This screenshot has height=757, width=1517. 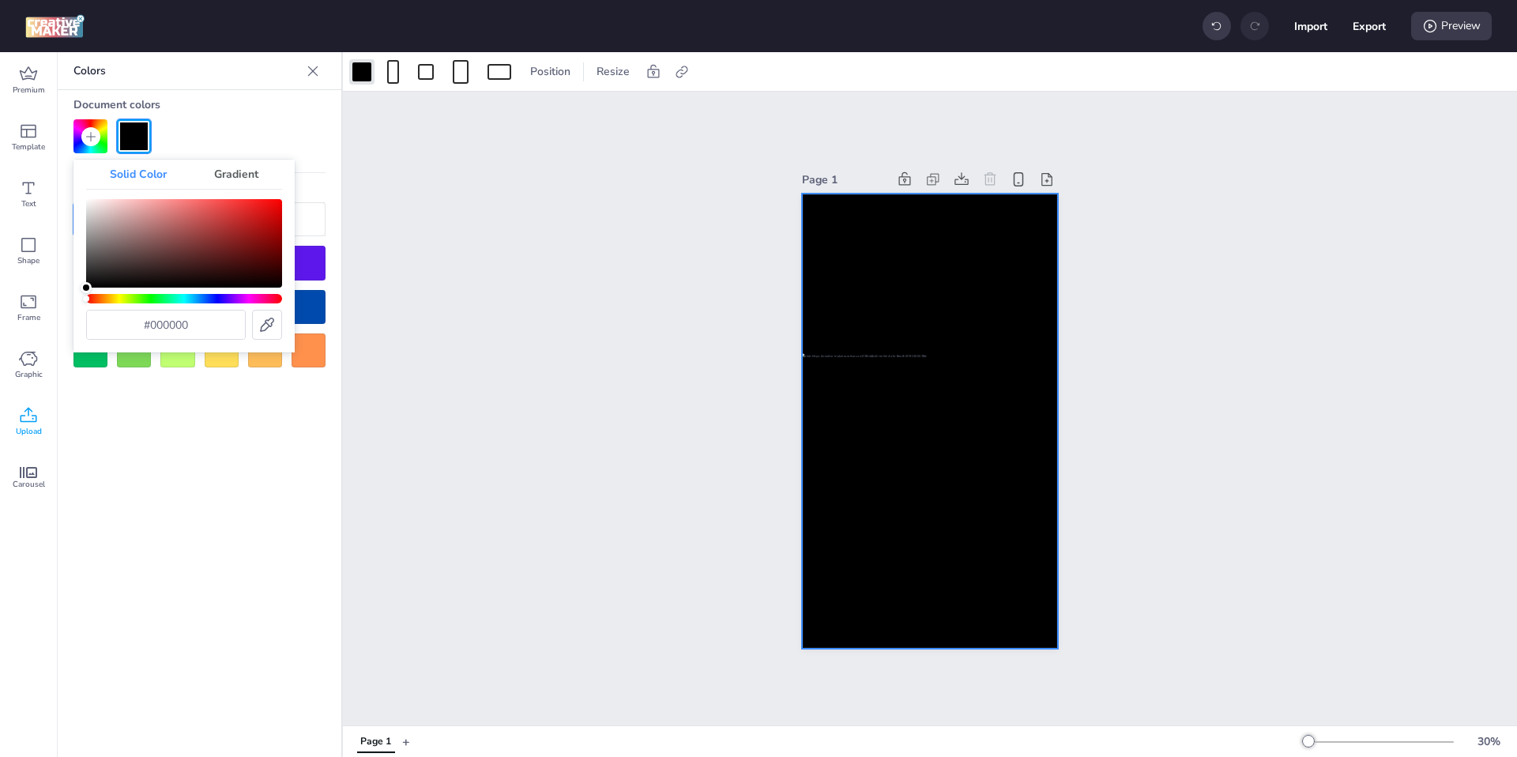 I want to click on span: Shape, so click(x=28, y=261).